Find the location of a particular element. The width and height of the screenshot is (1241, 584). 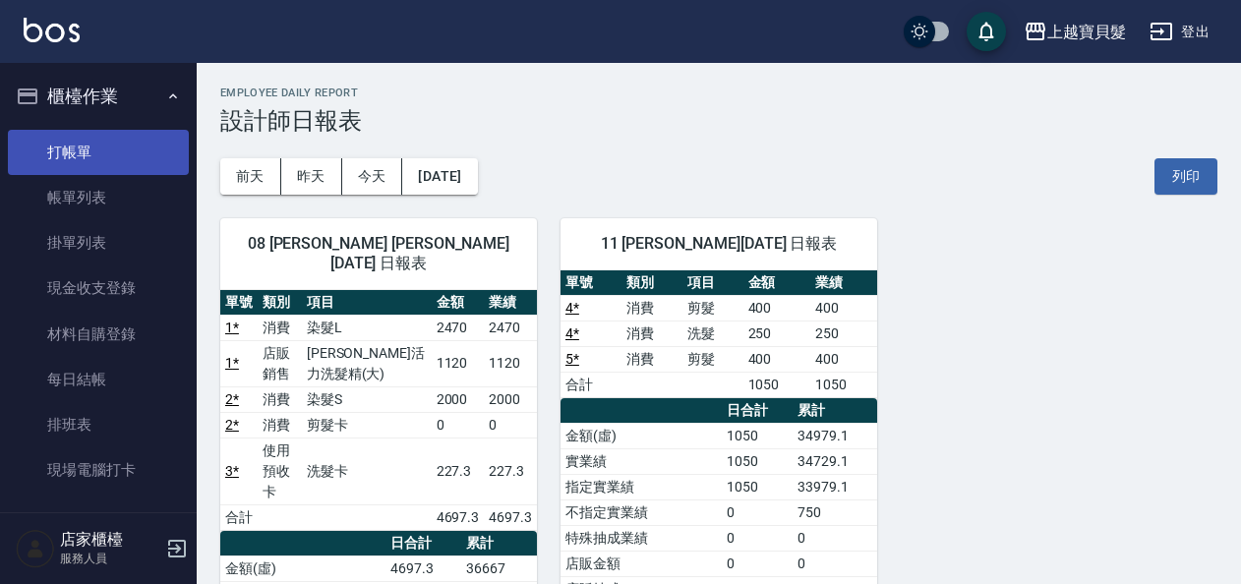

a: 排班表 is located at coordinates (98, 425).